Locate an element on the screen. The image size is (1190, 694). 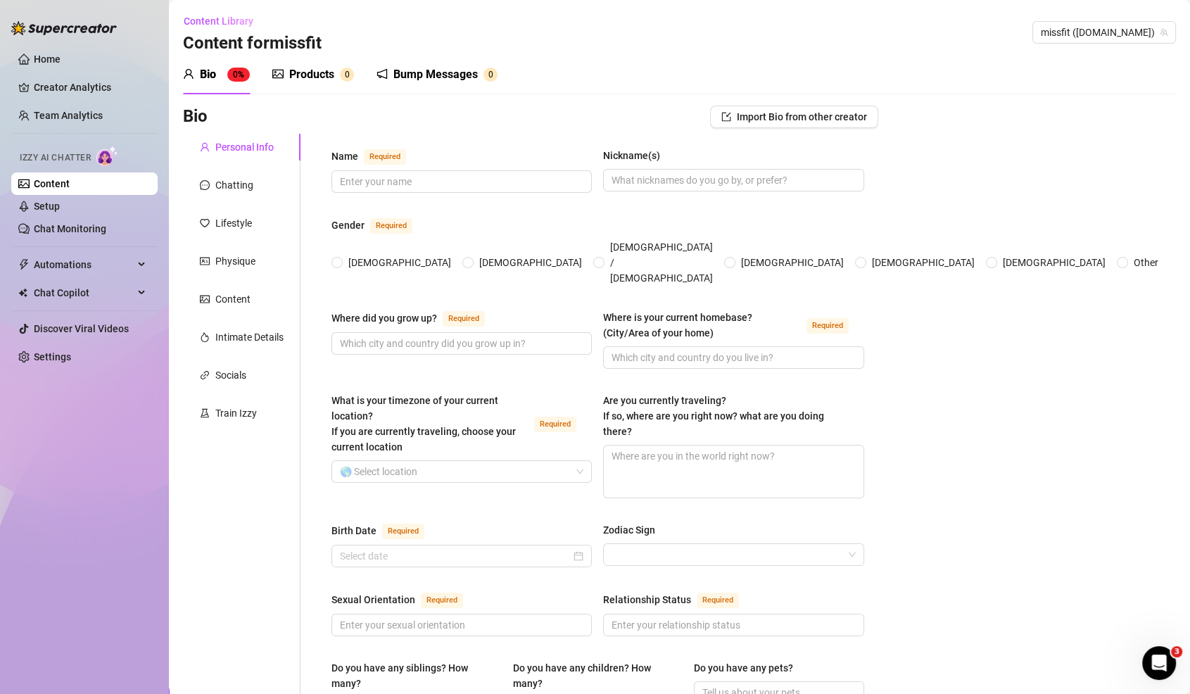
label: Where did you grow up? is located at coordinates (416, 318).